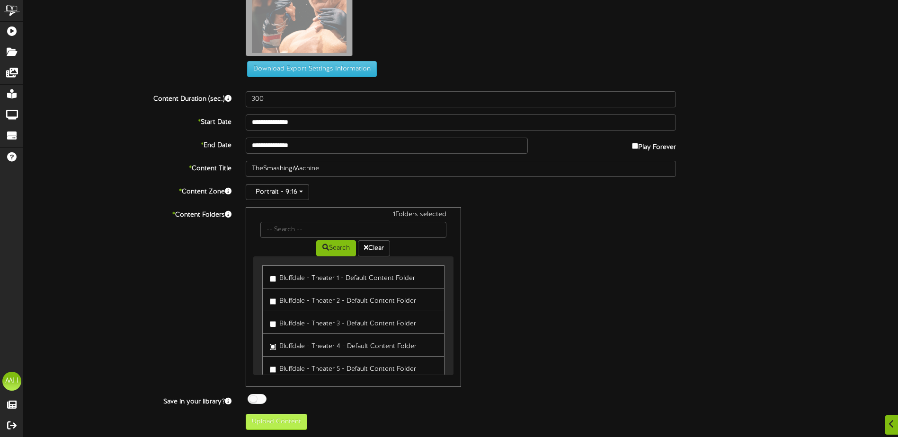  What do you see at coordinates (273, 302) in the screenshot?
I see `input: Bluffdale - Theater 2 - Default Content Folder` at bounding box center [273, 302].